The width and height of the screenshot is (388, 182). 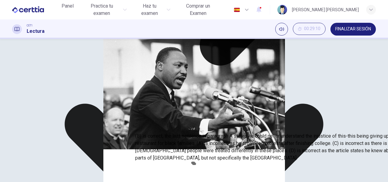 I want to click on span: Panel, so click(x=68, y=6).